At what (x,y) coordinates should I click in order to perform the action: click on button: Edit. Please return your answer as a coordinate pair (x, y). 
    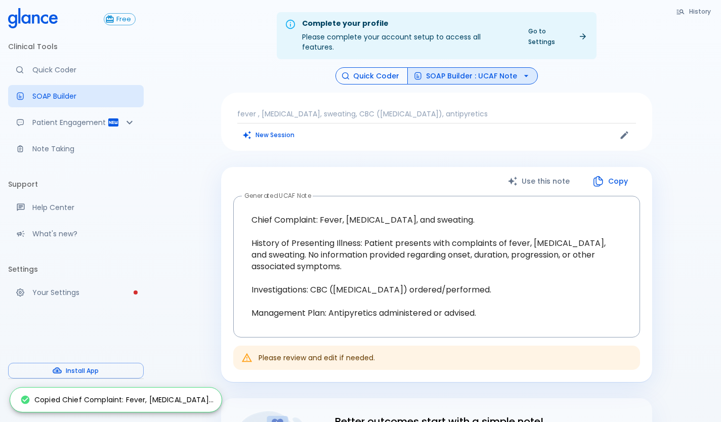
    Looking at the image, I should click on (625, 135).